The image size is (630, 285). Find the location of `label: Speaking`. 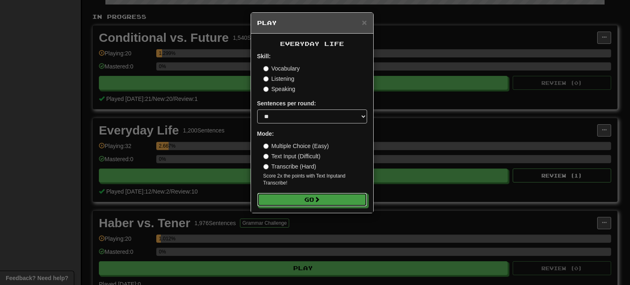

label: Speaking is located at coordinates (279, 89).